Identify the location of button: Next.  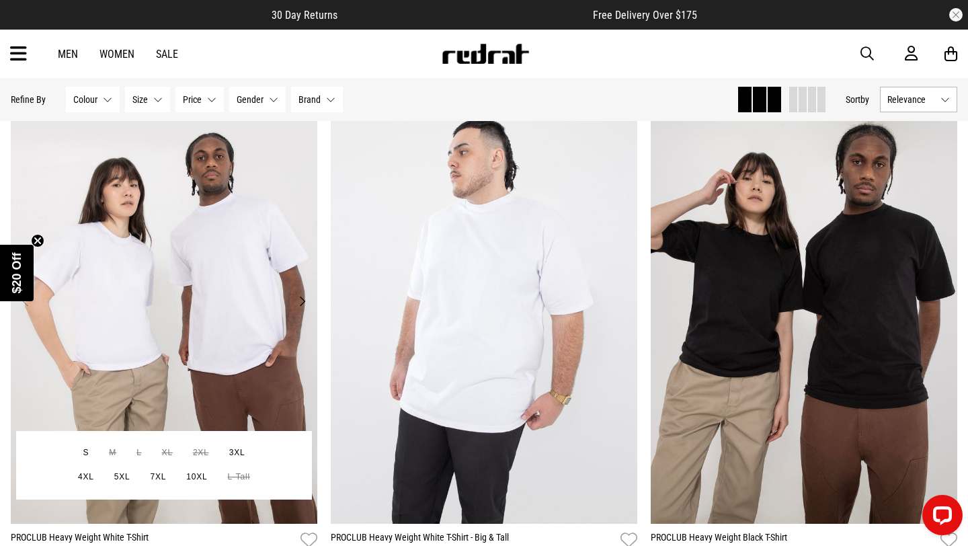
(302, 301).